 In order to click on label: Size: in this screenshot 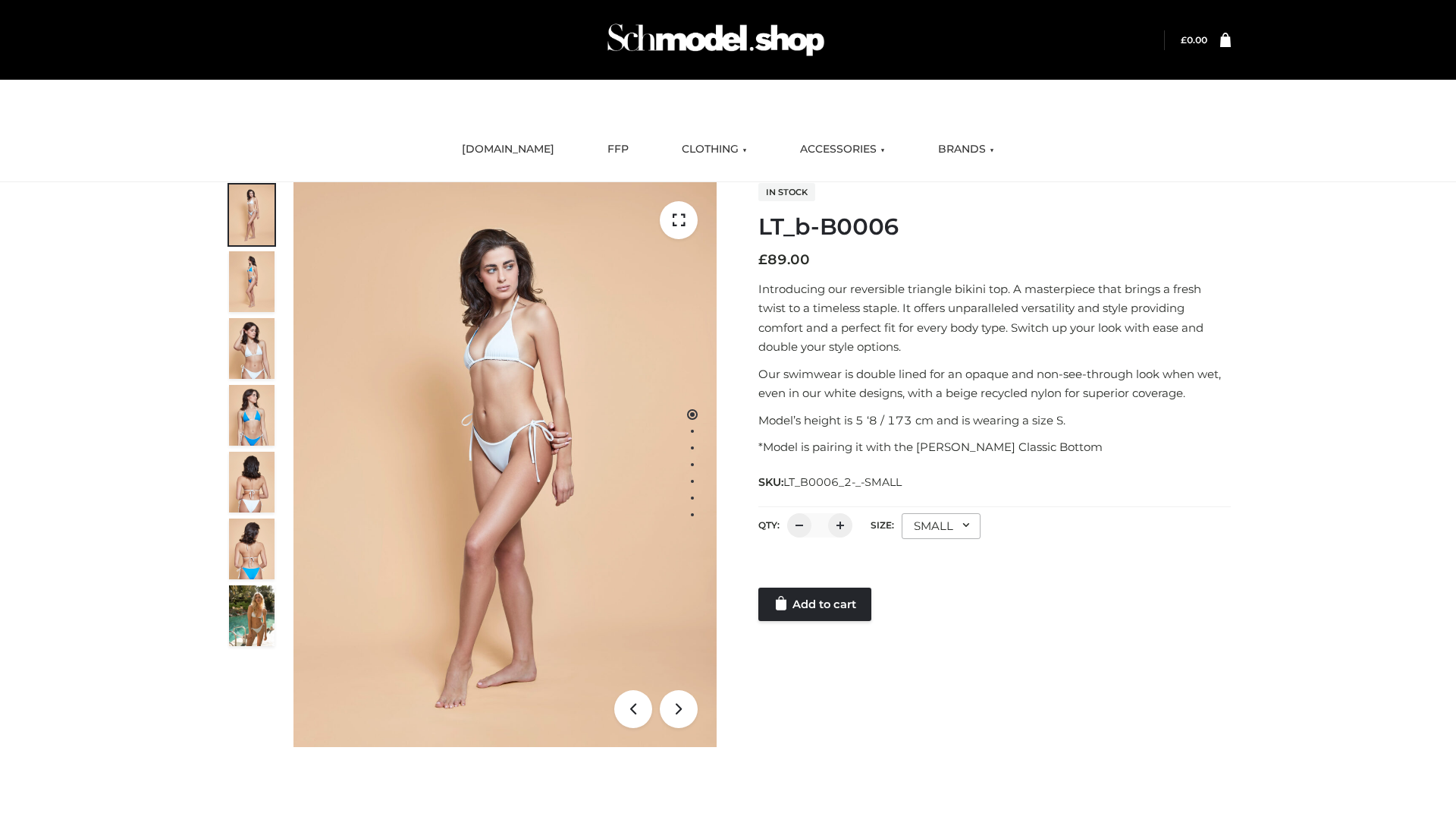, I will do `click(882, 524)`.